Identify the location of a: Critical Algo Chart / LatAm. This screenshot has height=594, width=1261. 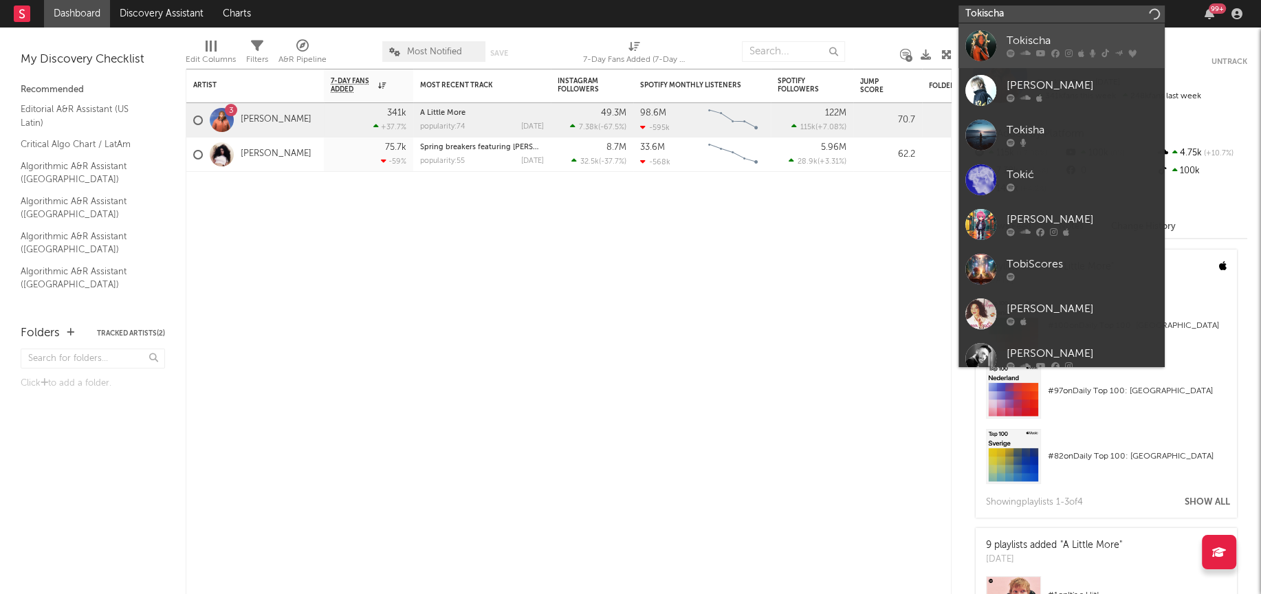
(86, 144).